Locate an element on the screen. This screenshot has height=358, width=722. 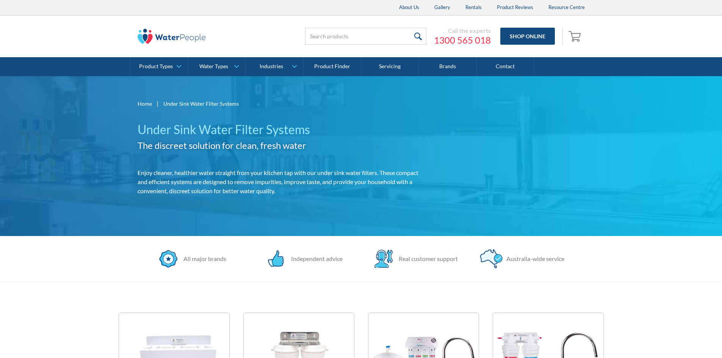
a: 1300 565 018 is located at coordinates (462, 40).